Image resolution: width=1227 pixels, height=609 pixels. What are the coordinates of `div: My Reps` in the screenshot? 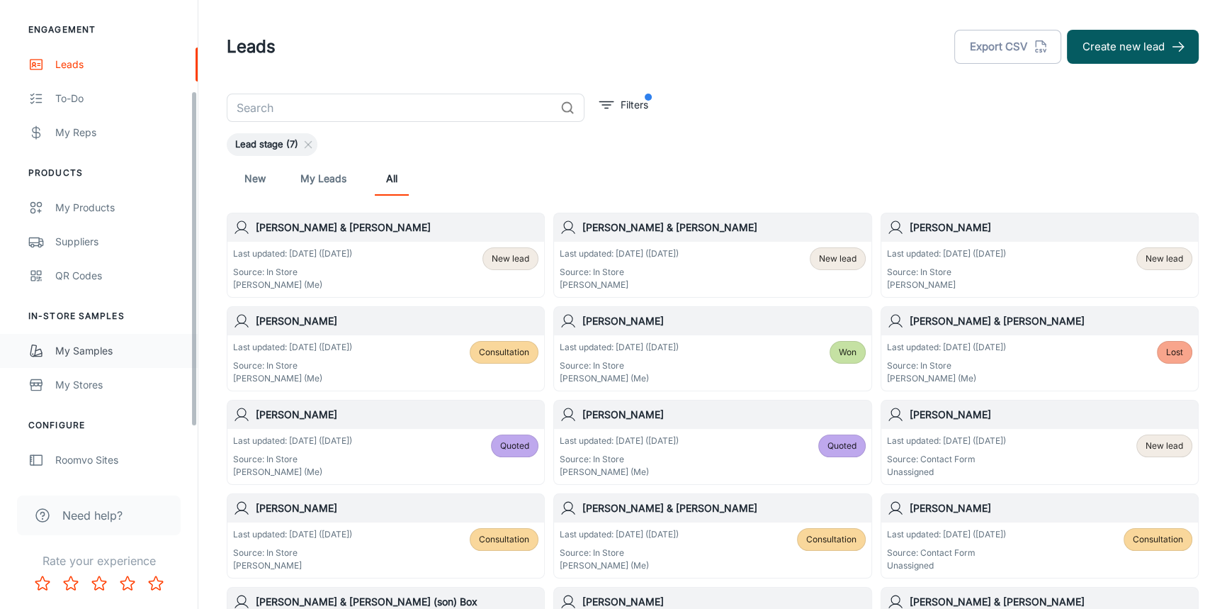 It's located at (119, 132).